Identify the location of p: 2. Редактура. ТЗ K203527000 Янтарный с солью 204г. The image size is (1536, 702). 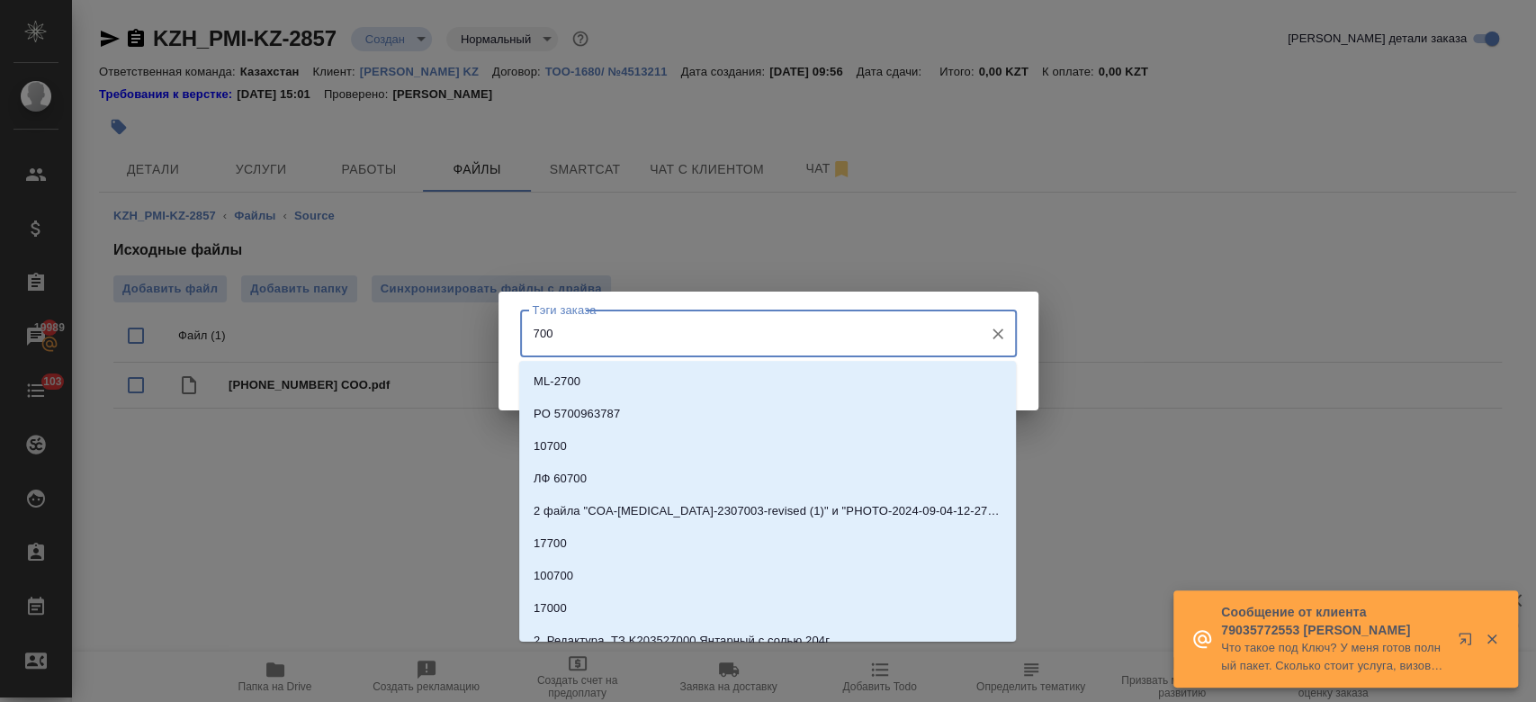
(681, 641).